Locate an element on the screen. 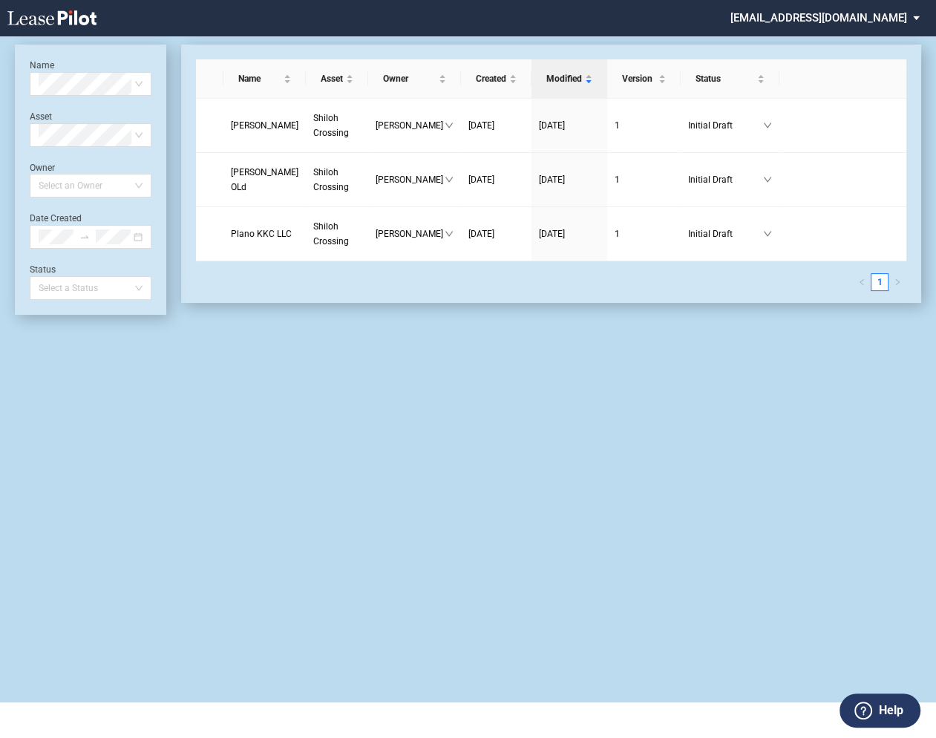 The image size is (936, 738). span: Plano KKC LLC is located at coordinates (261, 234).